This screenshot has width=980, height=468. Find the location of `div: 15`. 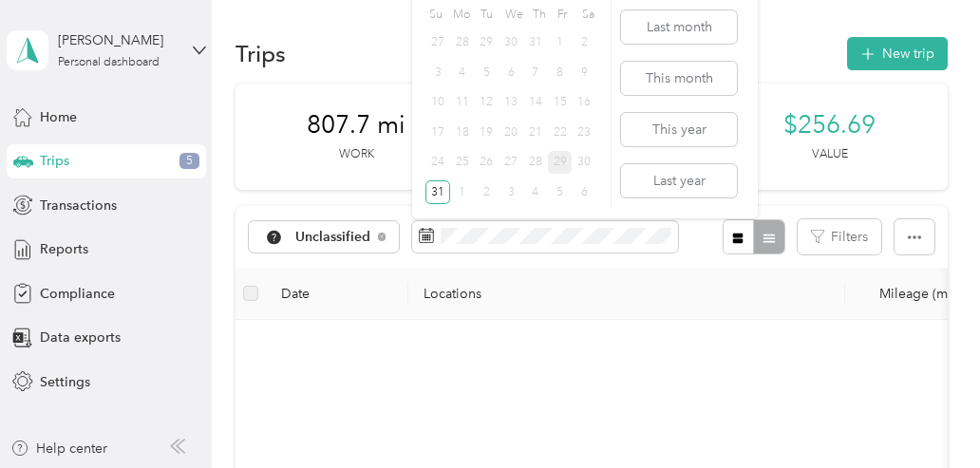

div: 15 is located at coordinates (560, 103).